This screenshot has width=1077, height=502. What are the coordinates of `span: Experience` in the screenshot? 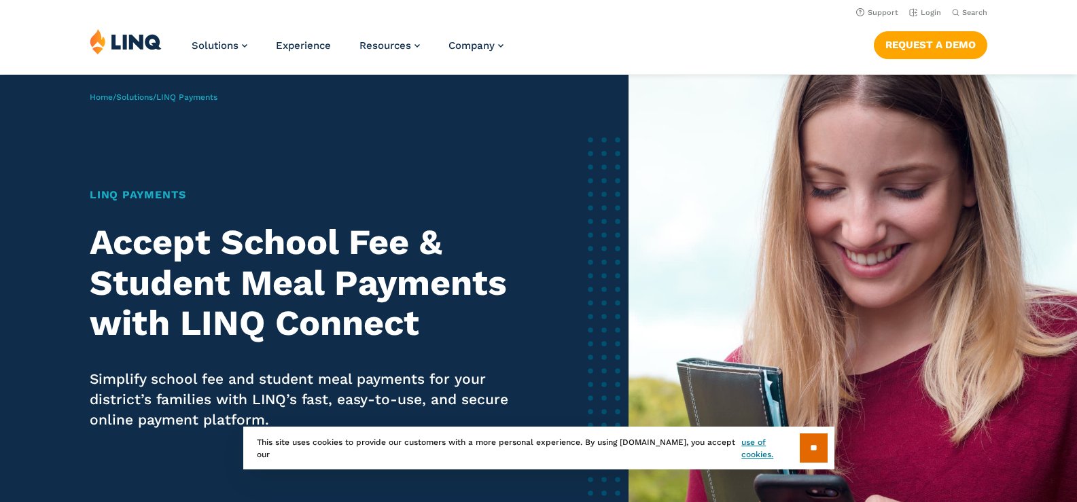 It's located at (303, 46).